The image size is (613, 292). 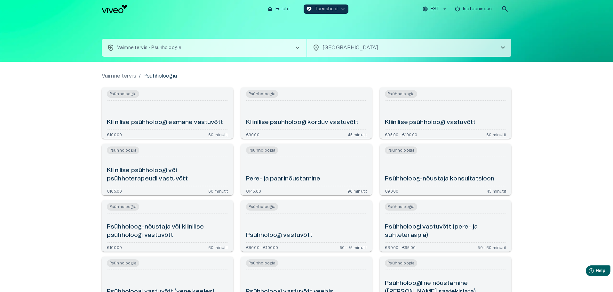 What do you see at coordinates (505, 9) in the screenshot?
I see `button: open search modal` at bounding box center [505, 9].